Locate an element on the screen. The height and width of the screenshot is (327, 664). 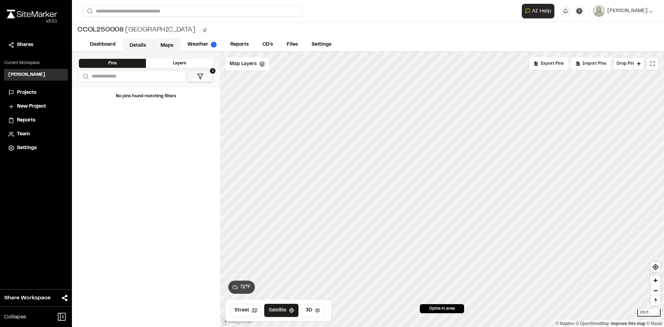
a: CD's is located at coordinates (268, 45).